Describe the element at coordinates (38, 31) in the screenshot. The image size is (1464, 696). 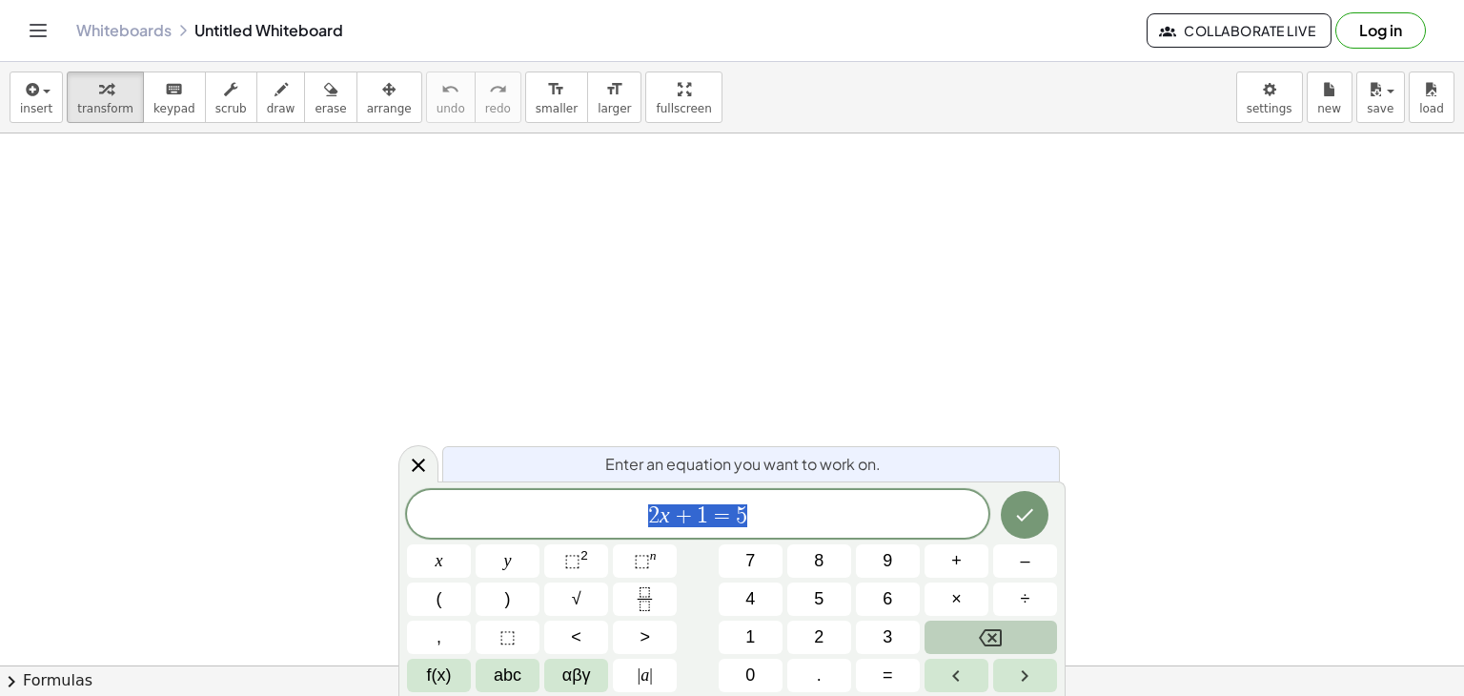
I see `button: Toggle navigation` at that location.